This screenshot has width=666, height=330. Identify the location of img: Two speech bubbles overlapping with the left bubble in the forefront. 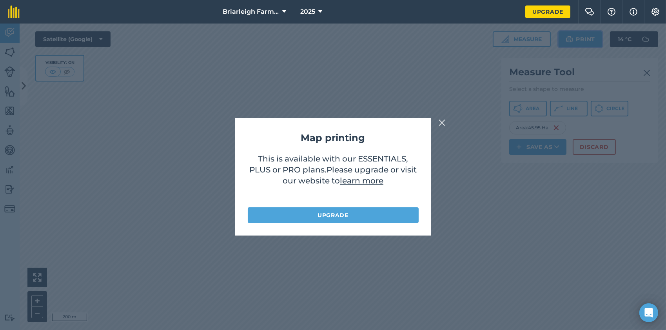
(590, 12).